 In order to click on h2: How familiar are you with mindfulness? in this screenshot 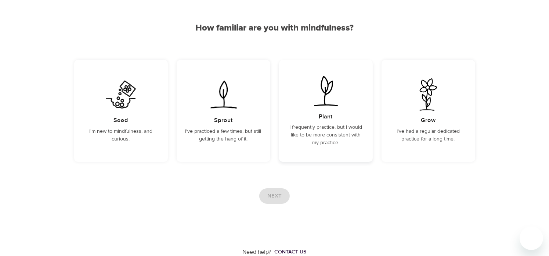, I will do `click(275, 28)`.